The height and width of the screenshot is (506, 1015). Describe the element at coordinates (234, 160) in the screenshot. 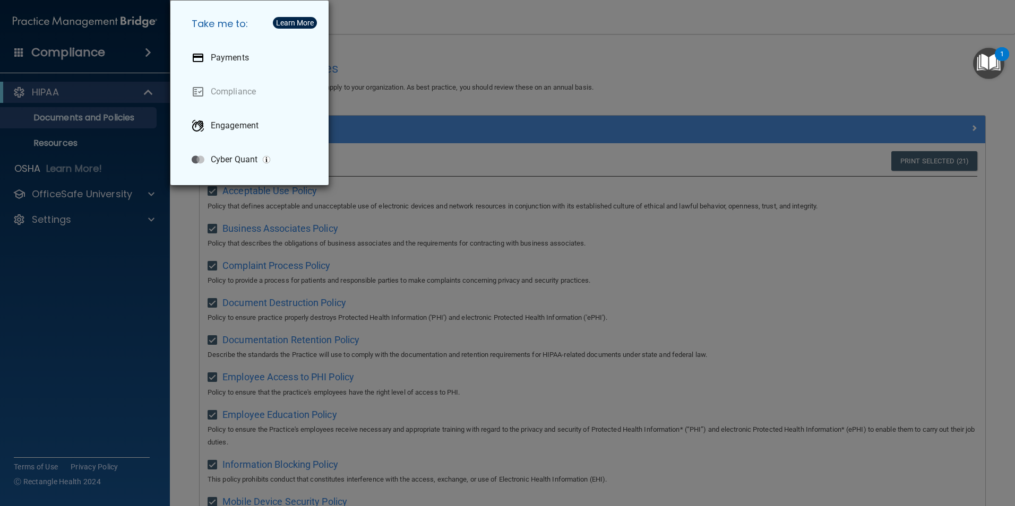

I see `p: Cyber Quant` at that location.